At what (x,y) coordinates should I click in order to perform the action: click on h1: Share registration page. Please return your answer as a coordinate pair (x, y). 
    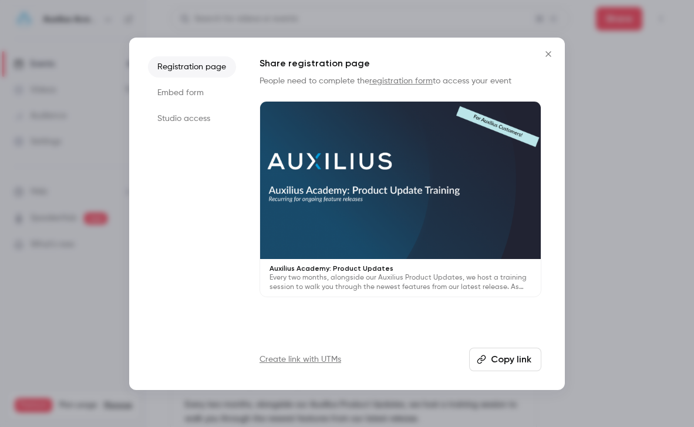
    Looking at the image, I should click on (400, 63).